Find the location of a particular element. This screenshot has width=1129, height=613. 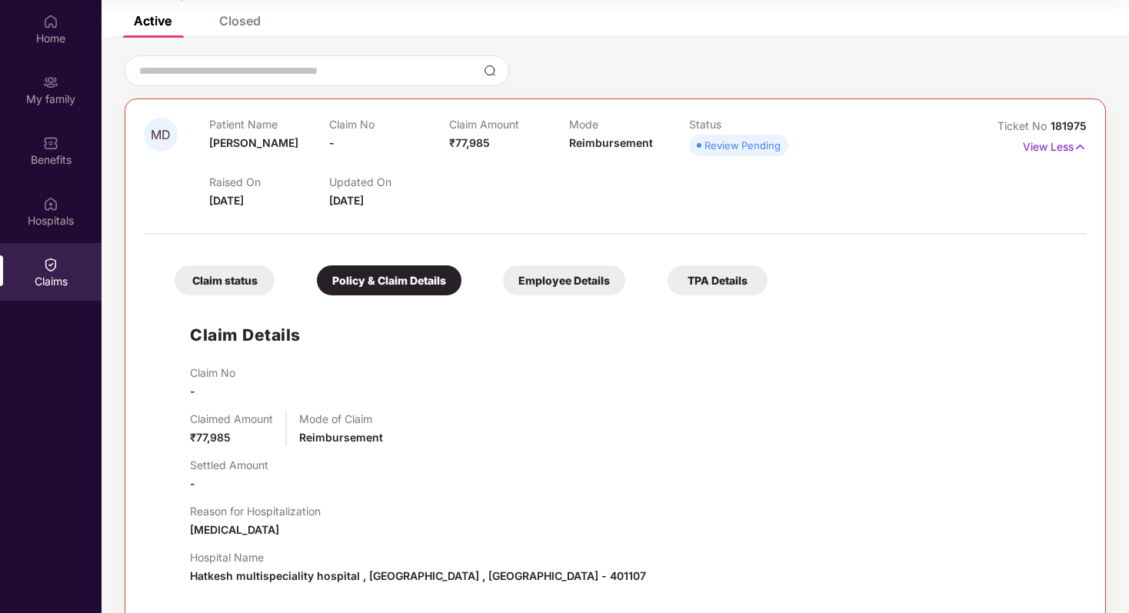

div: Review Pending is located at coordinates (742, 145).